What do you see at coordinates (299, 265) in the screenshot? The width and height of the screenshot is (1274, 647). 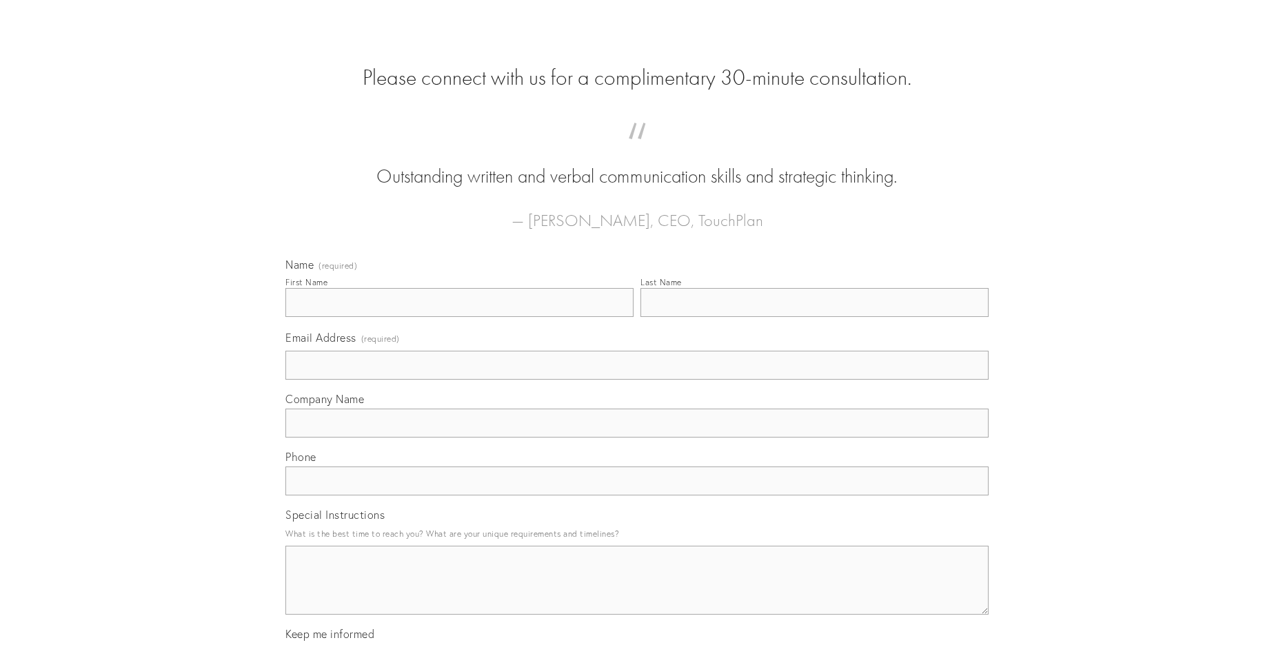 I see `span: Name` at bounding box center [299, 265].